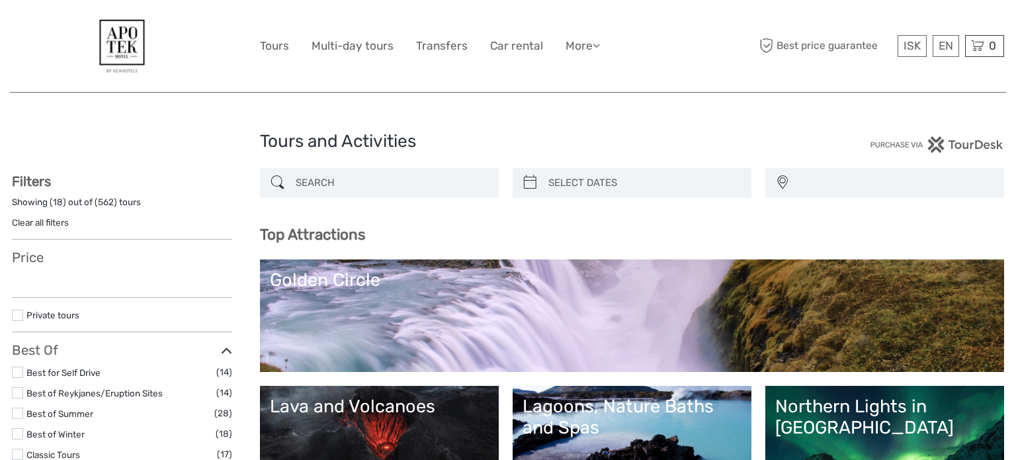 The height and width of the screenshot is (460, 1016). What do you see at coordinates (632, 316) in the screenshot?
I see `a: Golden Circle` at bounding box center [632, 316].